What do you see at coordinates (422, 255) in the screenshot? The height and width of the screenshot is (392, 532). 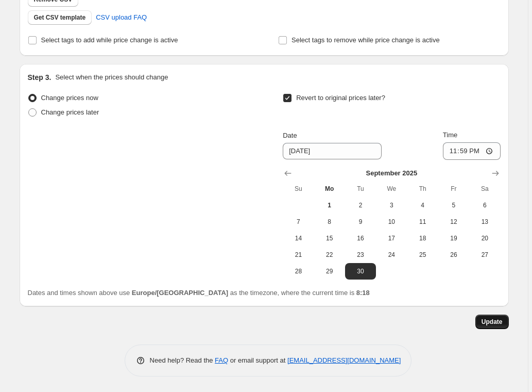 I see `button: Thursday September 25 2025` at bounding box center [422, 255].